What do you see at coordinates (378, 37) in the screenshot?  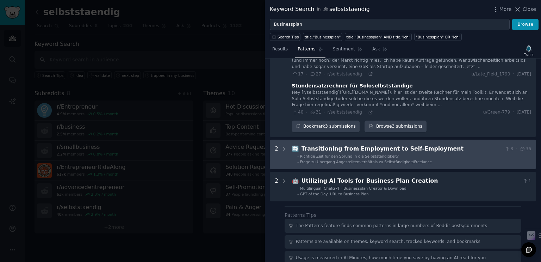 I see `a: title:"Businessplan" AND title:"ich"` at bounding box center [378, 37].